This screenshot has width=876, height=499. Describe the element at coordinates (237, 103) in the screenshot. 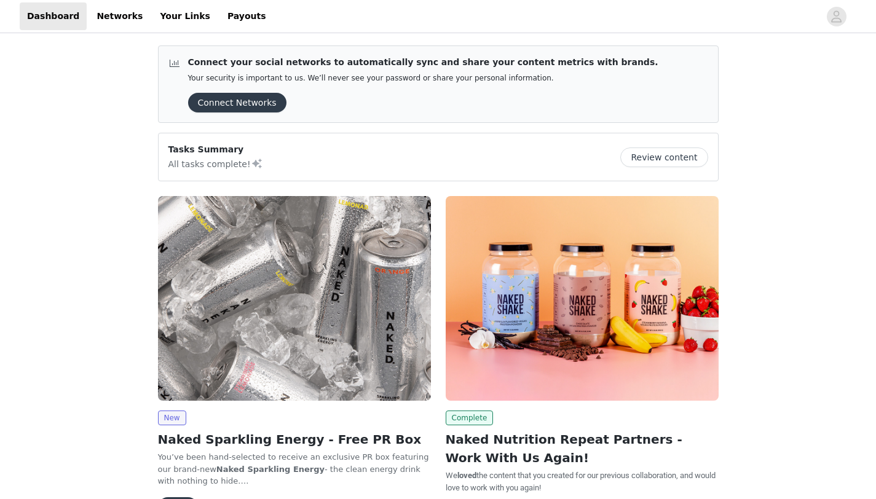

I see `button: Connect Networks` at that location.